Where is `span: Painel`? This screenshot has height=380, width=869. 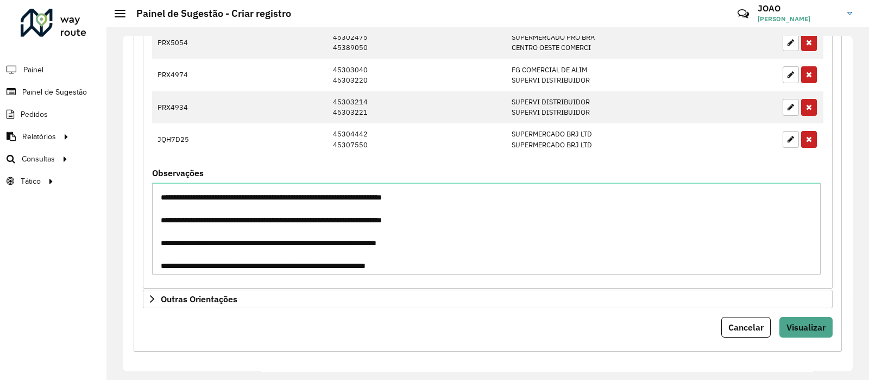 span: Painel is located at coordinates (33, 70).